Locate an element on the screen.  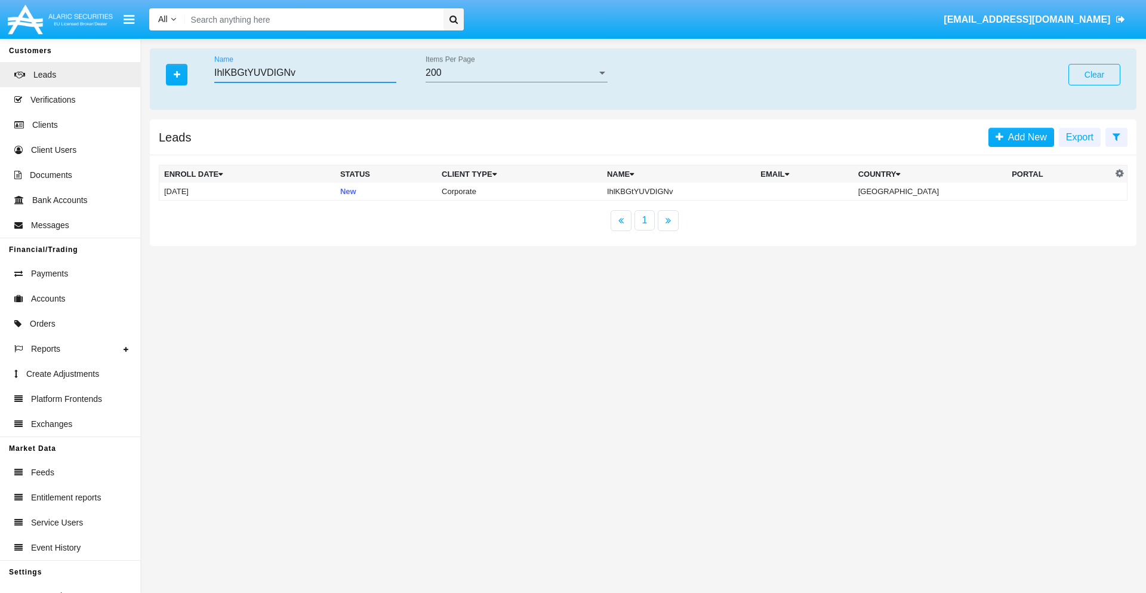
th: Email is located at coordinates (804, 174).